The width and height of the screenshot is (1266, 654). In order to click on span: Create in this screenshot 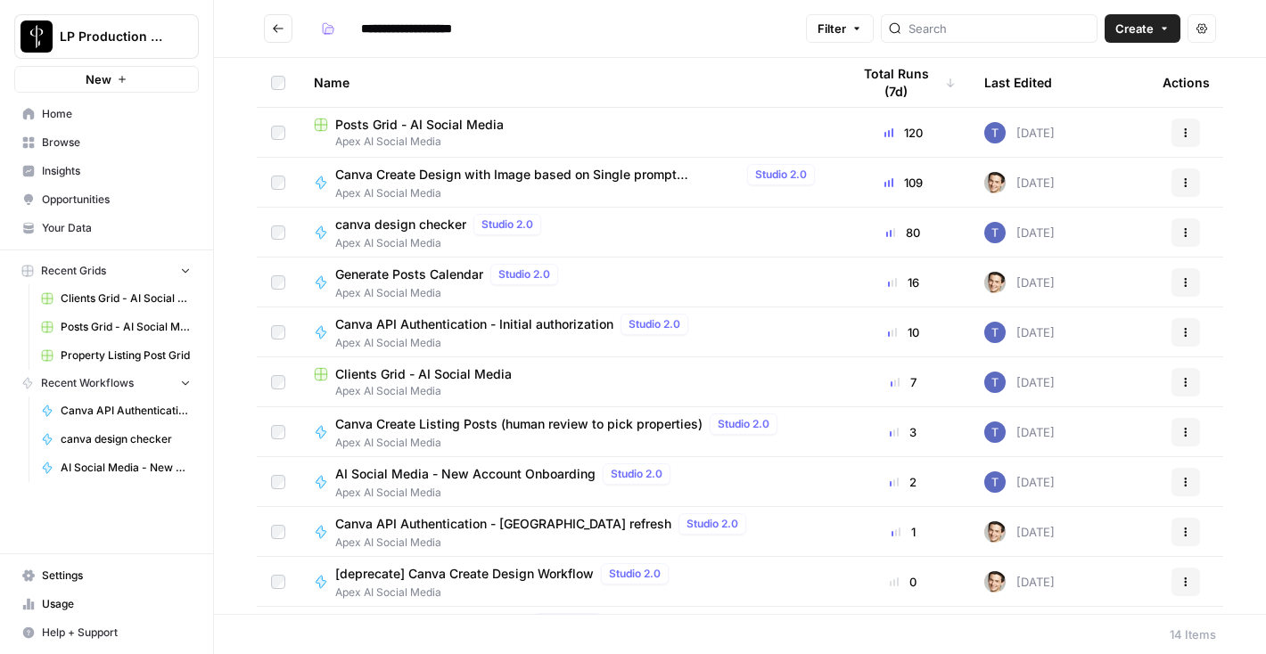, I will do `click(1134, 29)`.